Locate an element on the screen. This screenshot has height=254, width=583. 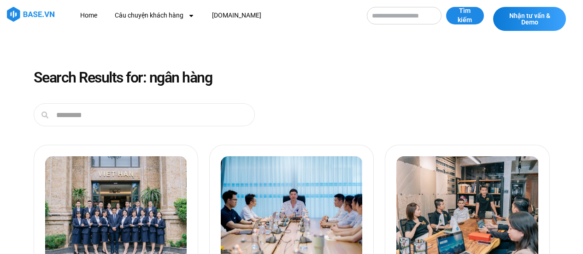
h1: Search Results for: ngân hàng is located at coordinates (292, 77).